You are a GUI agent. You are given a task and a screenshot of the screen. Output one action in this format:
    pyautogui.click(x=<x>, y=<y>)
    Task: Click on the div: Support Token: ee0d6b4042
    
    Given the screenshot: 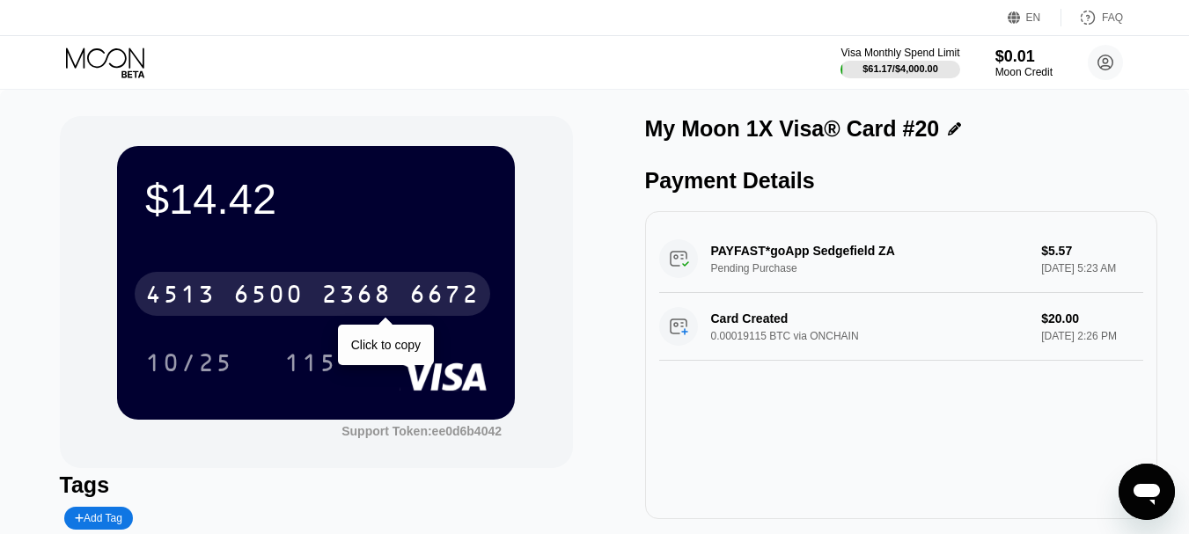 What is the action you would take?
    pyautogui.click(x=421, y=431)
    